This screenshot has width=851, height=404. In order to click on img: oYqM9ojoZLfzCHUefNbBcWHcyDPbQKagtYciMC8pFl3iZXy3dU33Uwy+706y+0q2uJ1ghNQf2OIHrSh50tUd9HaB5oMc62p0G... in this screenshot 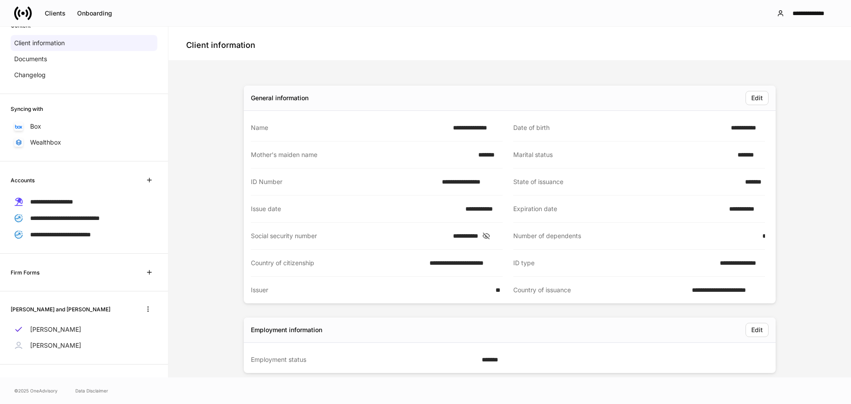, I will do `click(19, 126)`.